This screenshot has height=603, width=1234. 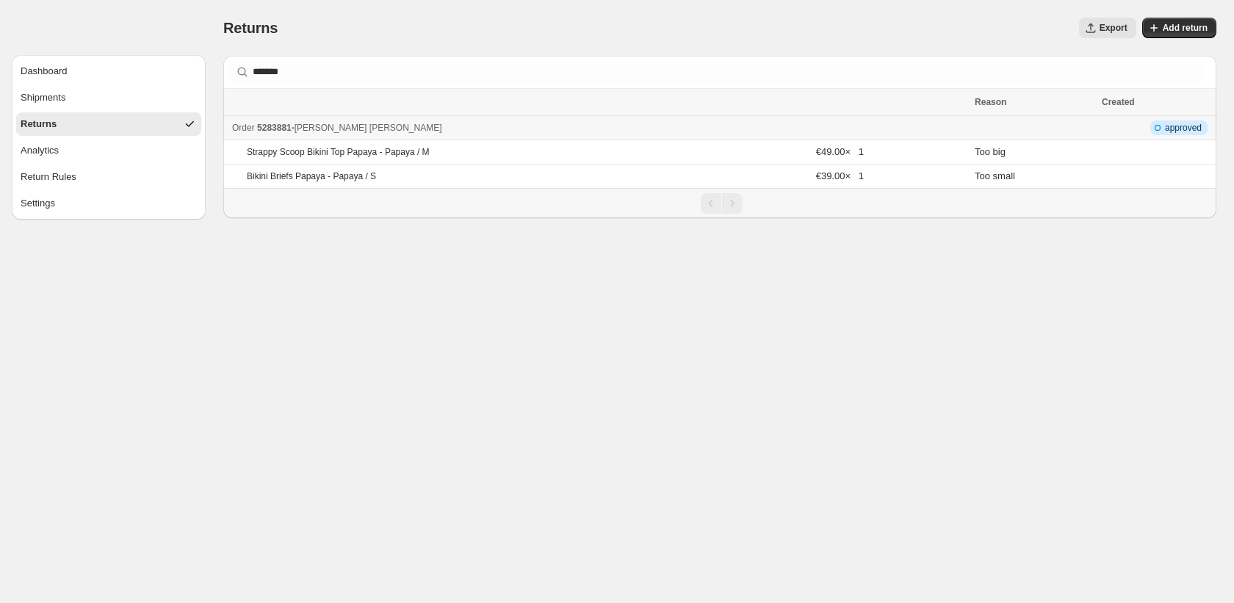 I want to click on nav: Pagination, so click(x=720, y=203).